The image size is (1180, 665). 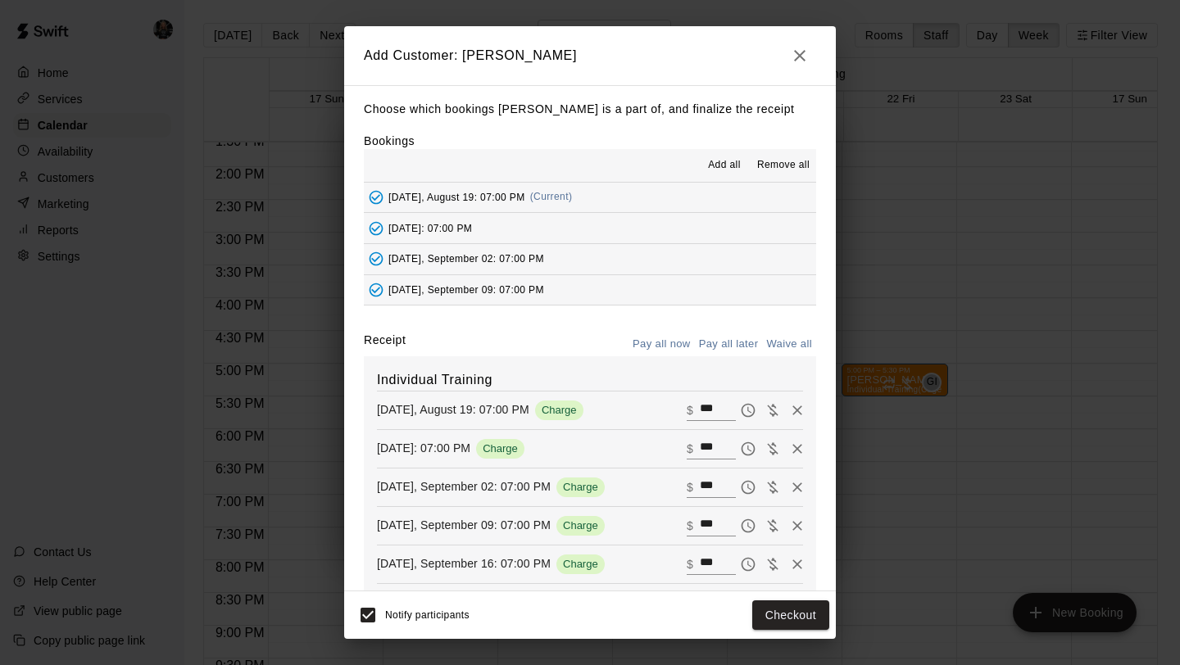 What do you see at coordinates (551, 197) in the screenshot?
I see `span: (Current)` at bounding box center [551, 197].